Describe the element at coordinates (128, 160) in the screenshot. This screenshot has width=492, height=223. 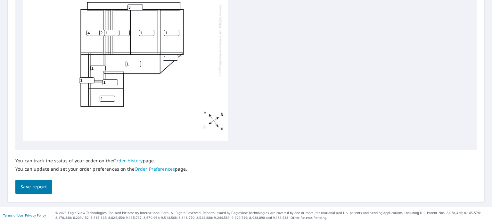
I see `a: Order History` at that location.